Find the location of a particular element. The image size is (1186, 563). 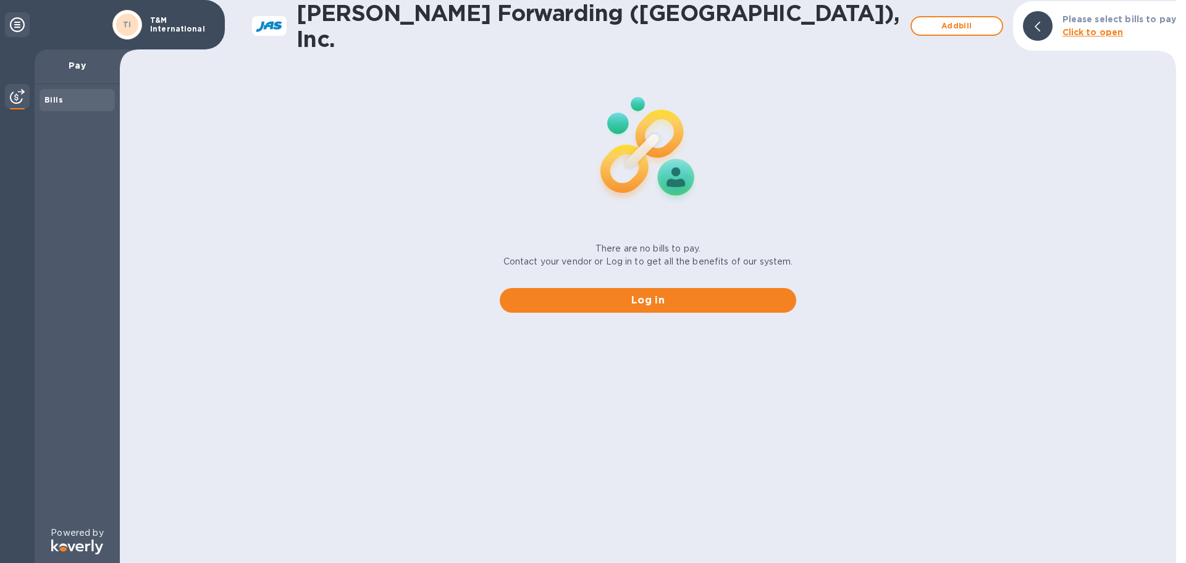

b: Click to open is located at coordinates (1093, 32).